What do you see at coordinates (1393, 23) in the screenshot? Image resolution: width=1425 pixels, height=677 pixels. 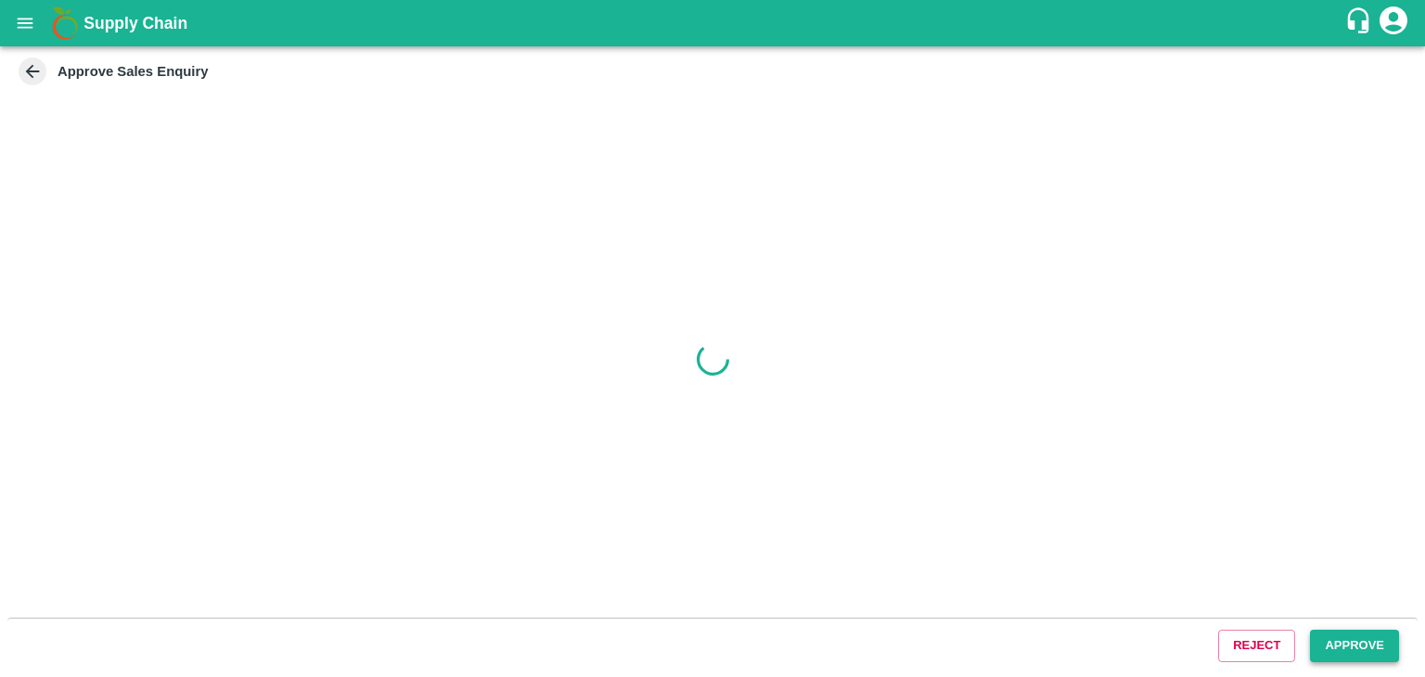 I see `div: account of current user` at bounding box center [1393, 23].